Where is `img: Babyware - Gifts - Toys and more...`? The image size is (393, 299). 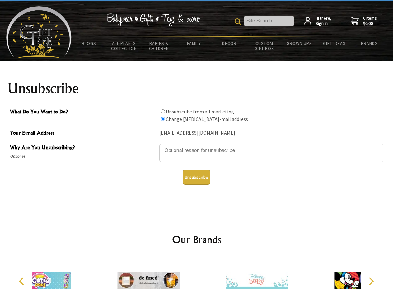 img: Babyware - Gifts - Toys and more... is located at coordinates (39, 32).